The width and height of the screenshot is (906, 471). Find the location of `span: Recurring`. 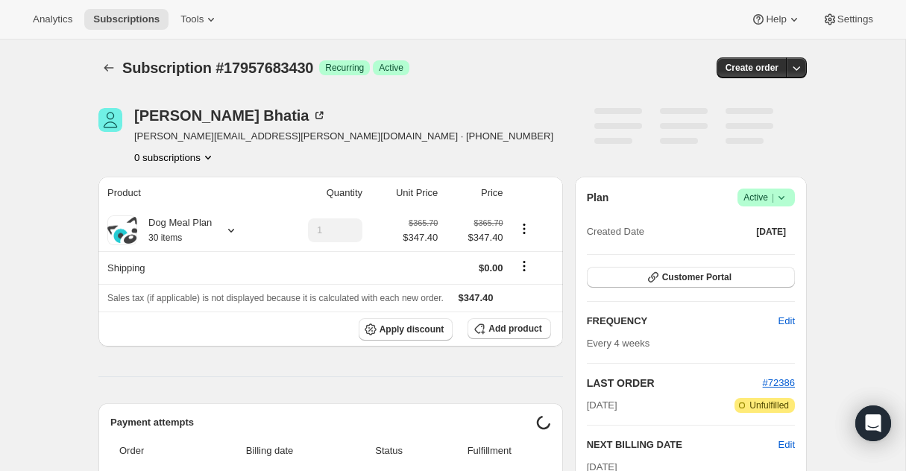

span: Recurring is located at coordinates (344, 68).